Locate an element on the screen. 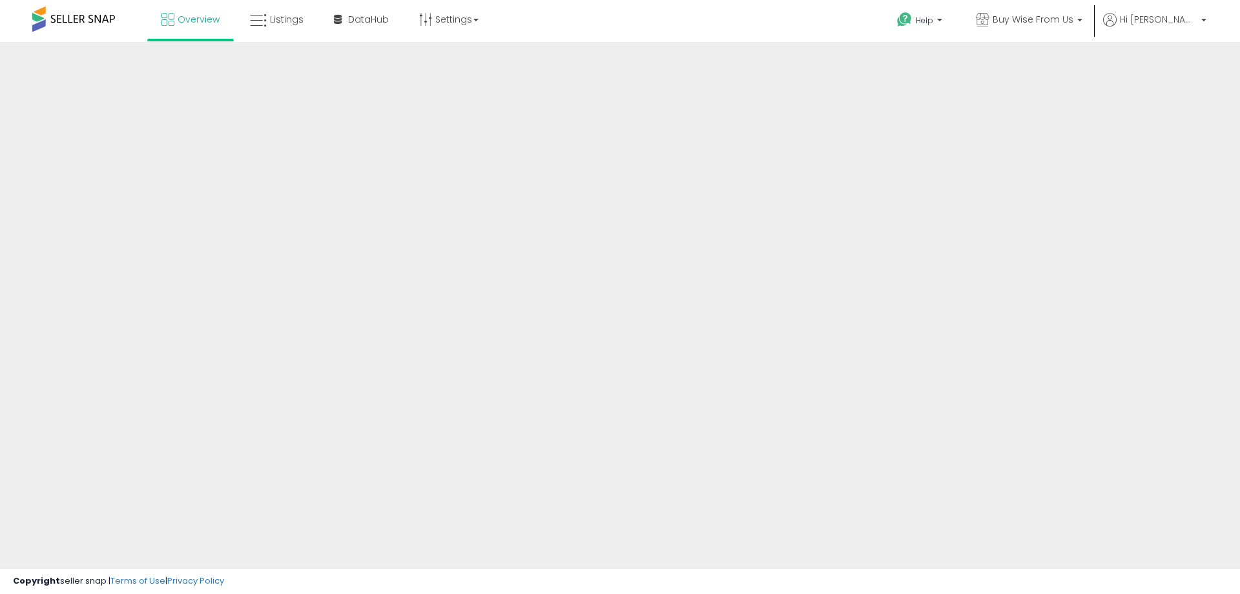  span: Help is located at coordinates (924, 20).